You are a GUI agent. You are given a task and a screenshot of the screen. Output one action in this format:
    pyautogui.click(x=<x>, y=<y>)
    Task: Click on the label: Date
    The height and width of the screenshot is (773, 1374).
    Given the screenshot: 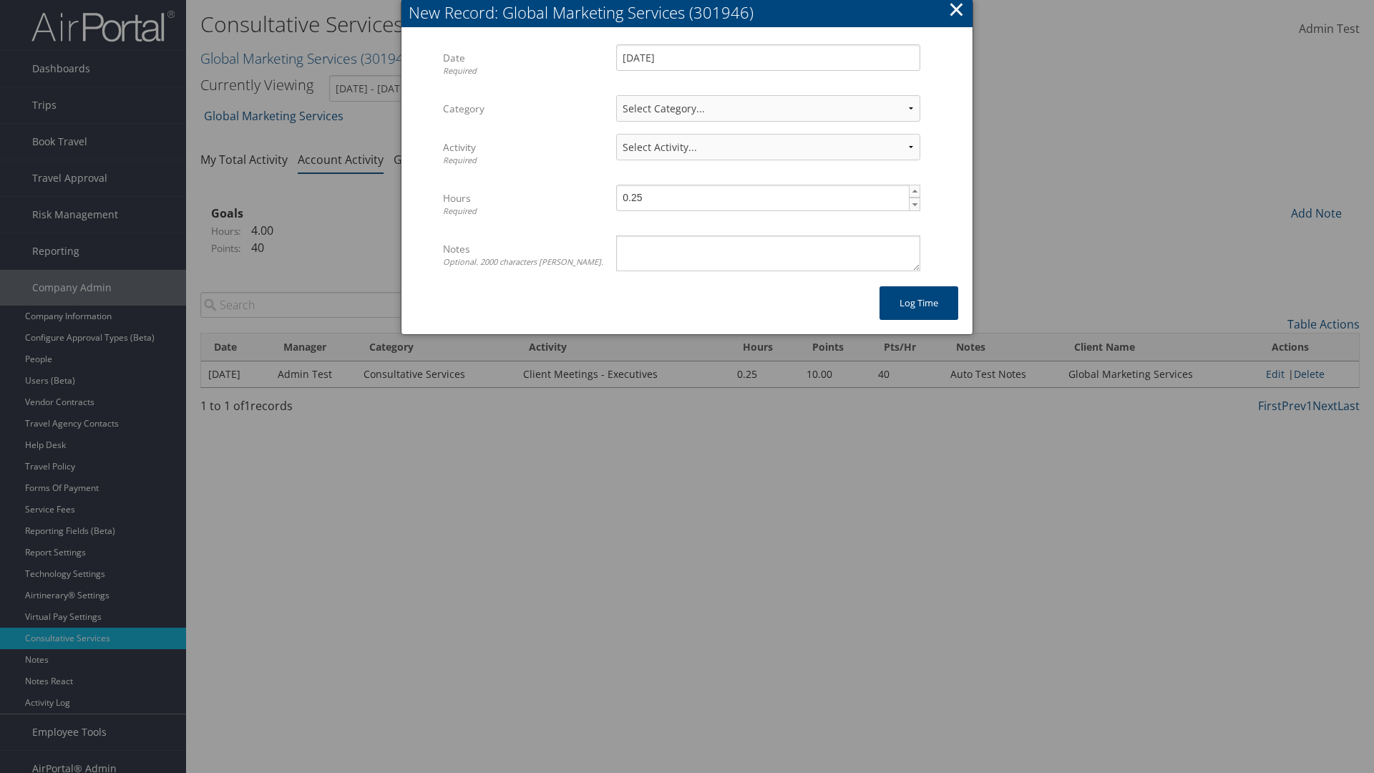 What is the action you would take?
    pyautogui.click(x=524, y=64)
    